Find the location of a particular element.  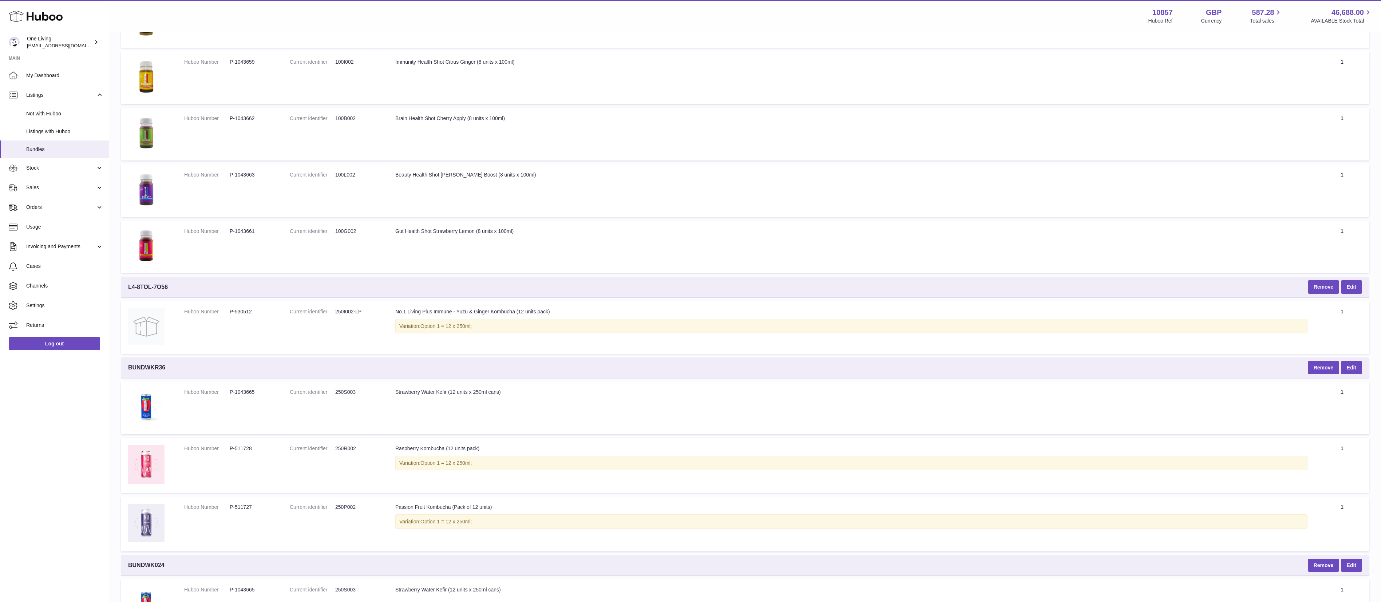

img: Strawberry Water Kefir (12 units x 250ml cans) is located at coordinates (146, 407).